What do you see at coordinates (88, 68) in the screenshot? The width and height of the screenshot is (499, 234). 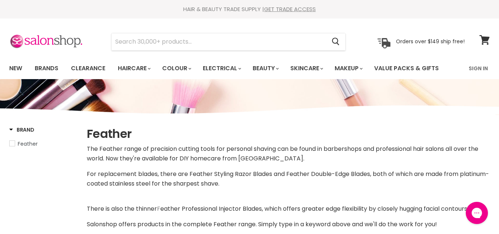 I see `a: Clearance` at bounding box center [88, 68].